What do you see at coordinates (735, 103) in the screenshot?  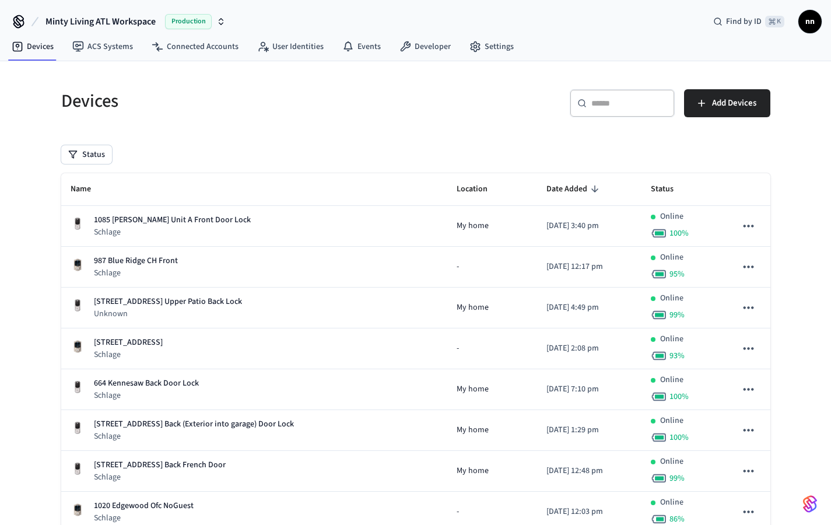 I see `span: Add Devices` at bounding box center [735, 103].